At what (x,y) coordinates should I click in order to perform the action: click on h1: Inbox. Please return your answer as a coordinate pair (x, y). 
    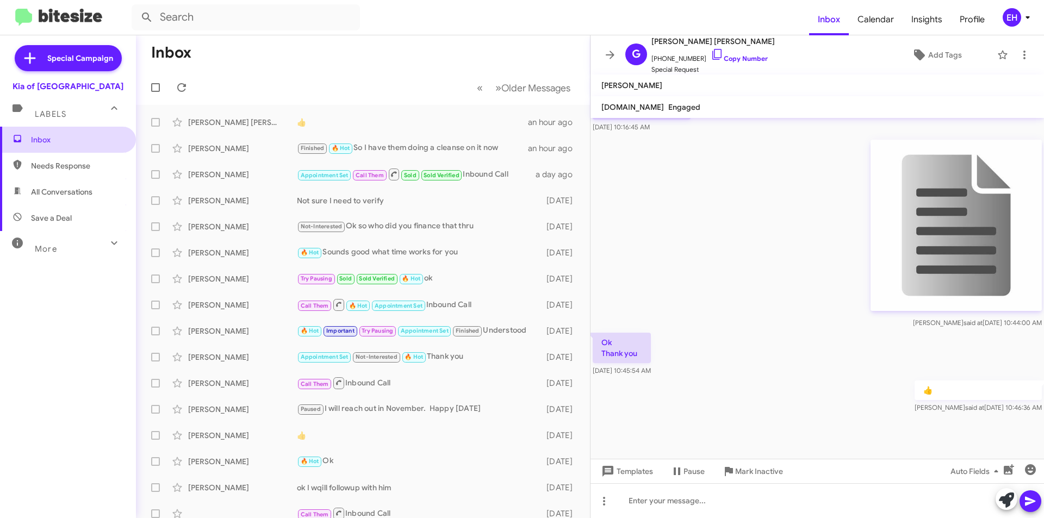
    Looking at the image, I should click on (171, 53).